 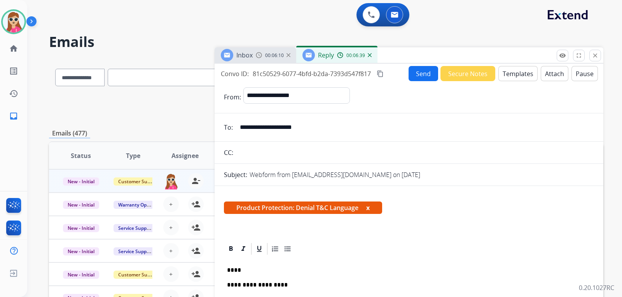 What do you see at coordinates (312, 74) in the screenshot?
I see `span: 81c50529-6077-4bfd-b2da-7393d547f817` at bounding box center [312, 74].